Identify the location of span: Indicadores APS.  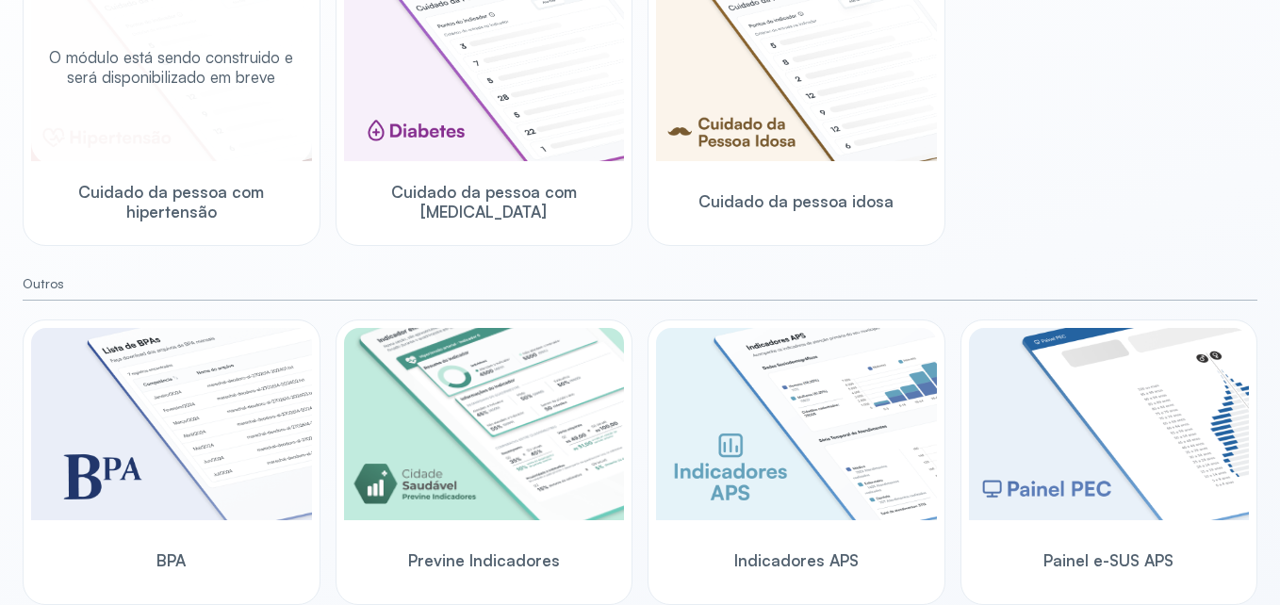
(797, 560).